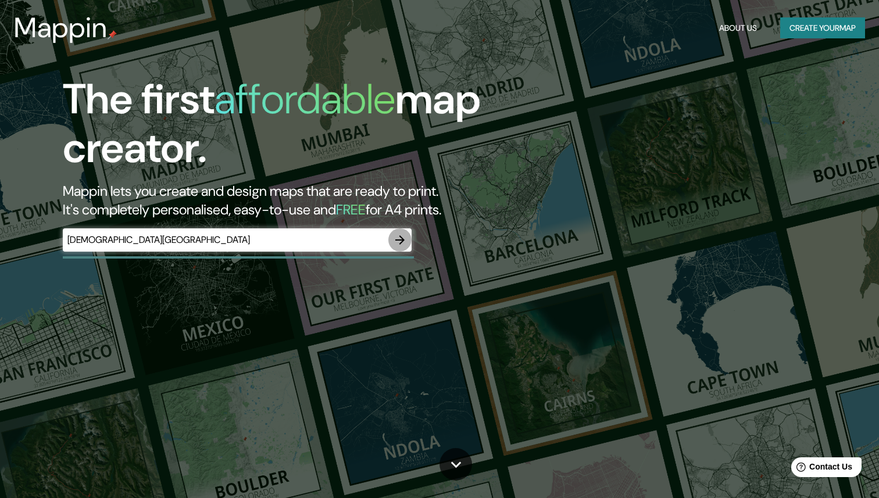  What do you see at coordinates (55, 14) in the screenshot?
I see `span: Contact Us` at bounding box center [55, 14].